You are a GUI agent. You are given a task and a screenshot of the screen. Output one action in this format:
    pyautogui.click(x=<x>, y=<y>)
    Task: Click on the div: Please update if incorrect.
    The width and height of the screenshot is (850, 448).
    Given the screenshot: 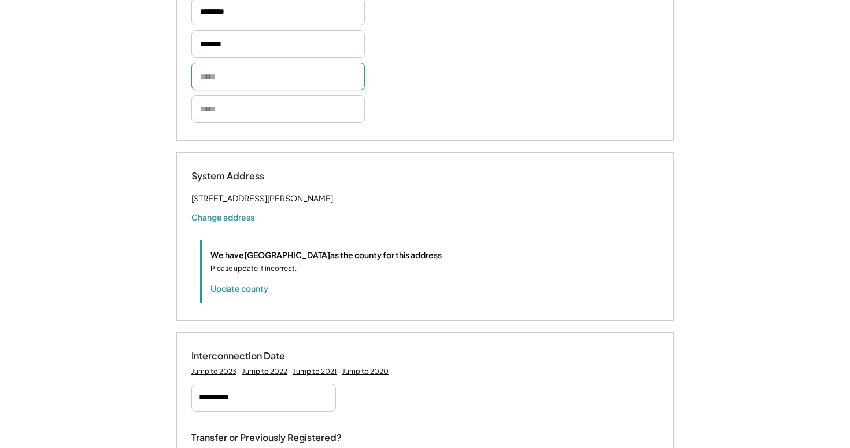 What is the action you would take?
    pyautogui.click(x=253, y=268)
    